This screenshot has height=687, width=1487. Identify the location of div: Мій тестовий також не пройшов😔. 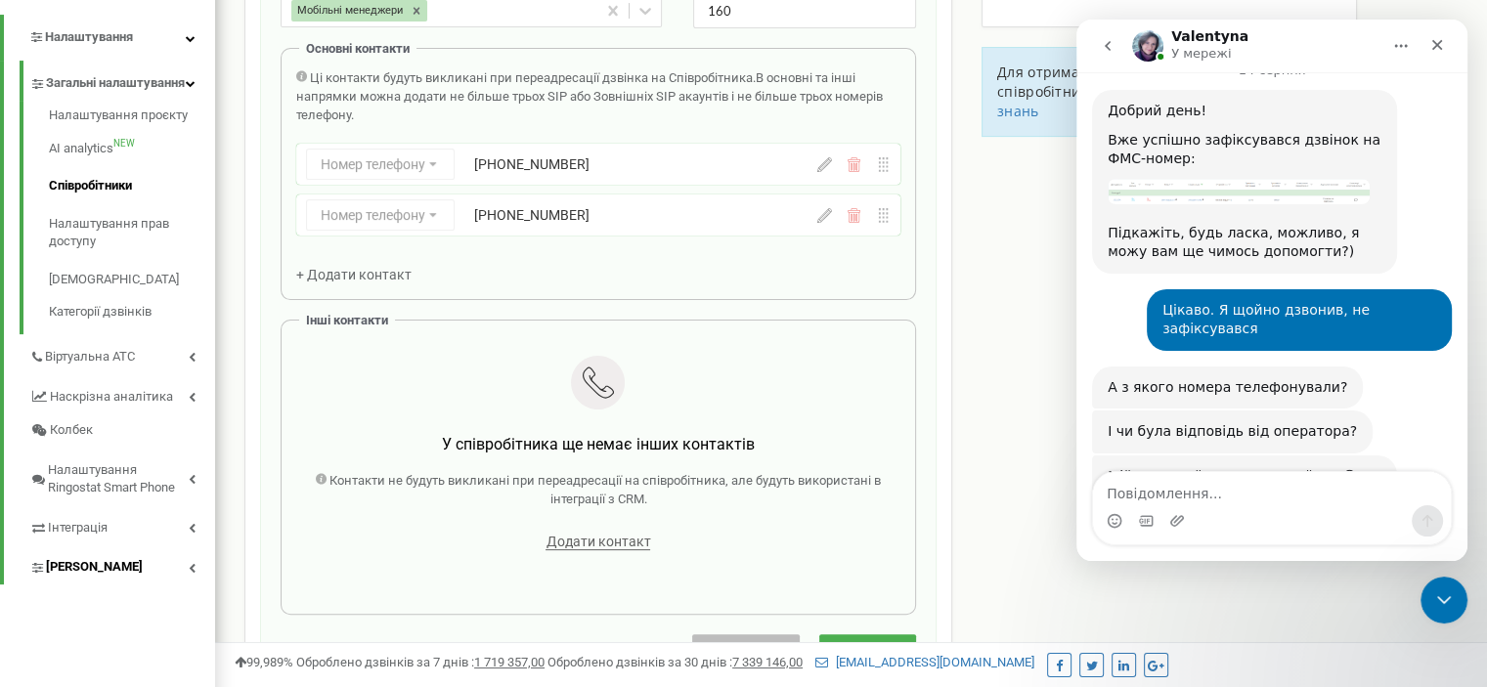
(168, 458).